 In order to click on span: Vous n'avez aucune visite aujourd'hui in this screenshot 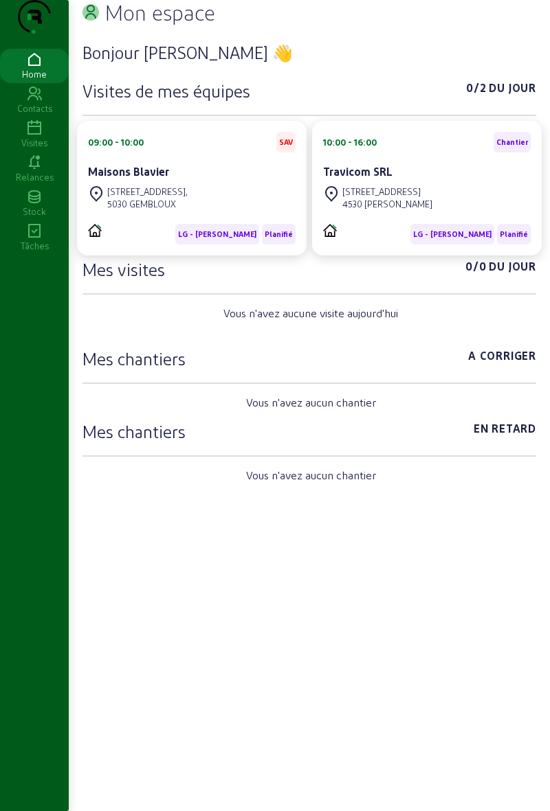, I will do `click(311, 313)`.